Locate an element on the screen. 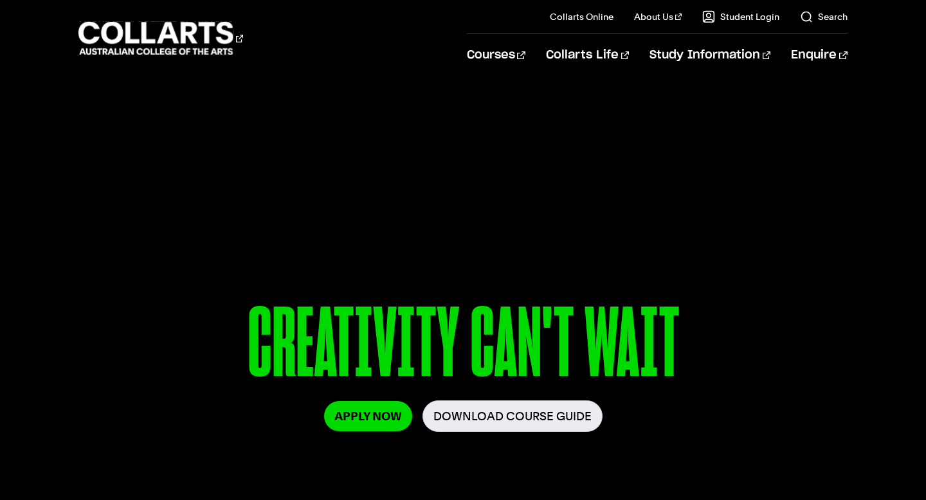 Image resolution: width=926 pixels, height=500 pixels. a: Courses is located at coordinates (496, 55).